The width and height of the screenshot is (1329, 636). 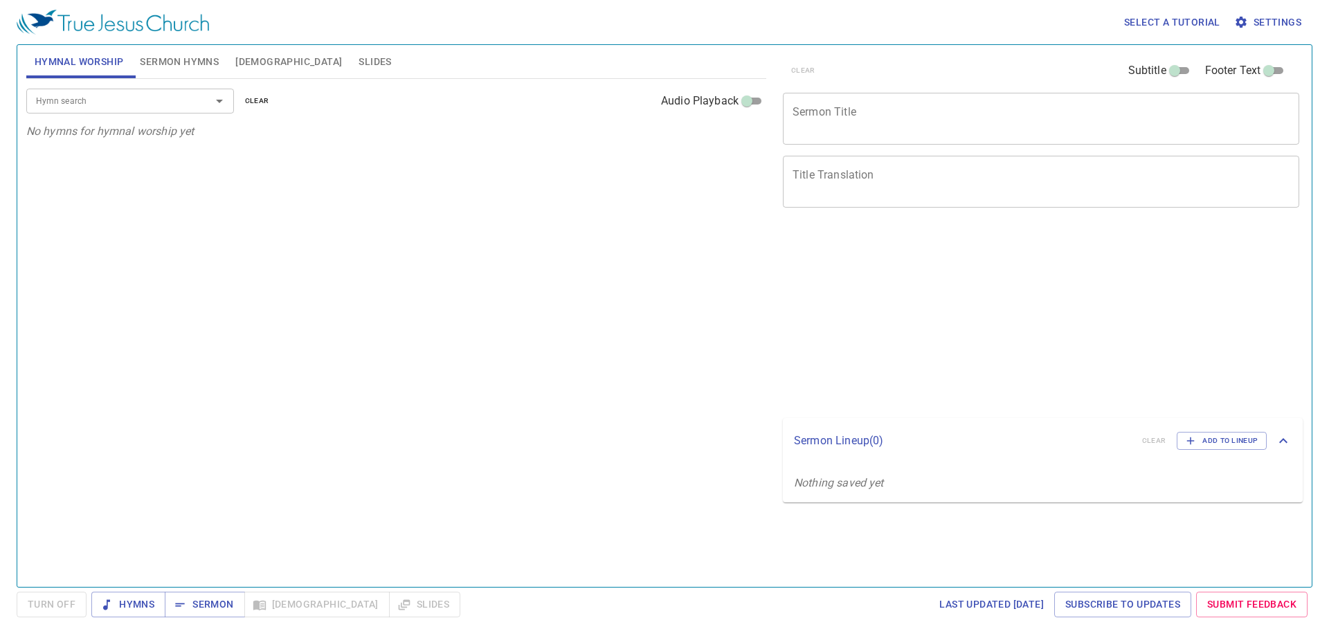 I want to click on button: Sermon, so click(x=204, y=604).